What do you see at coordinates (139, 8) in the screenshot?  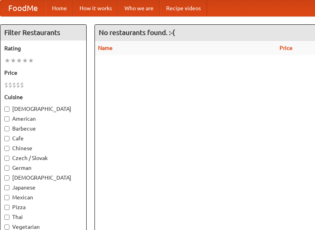 I see `a: Who we are` at bounding box center [139, 8].